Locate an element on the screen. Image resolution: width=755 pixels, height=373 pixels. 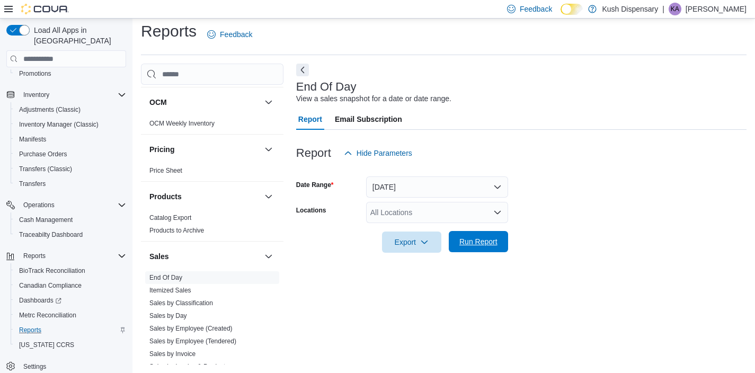
button: Export is located at coordinates (412, 242).